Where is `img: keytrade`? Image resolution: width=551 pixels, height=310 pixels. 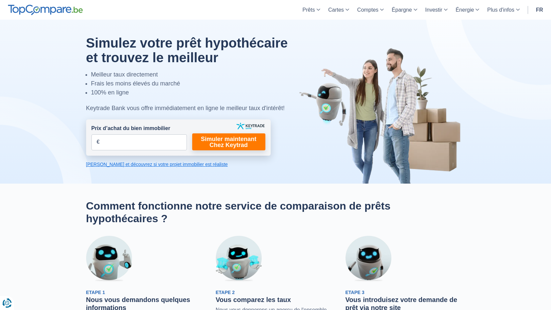 img: keytrade is located at coordinates (251, 126).